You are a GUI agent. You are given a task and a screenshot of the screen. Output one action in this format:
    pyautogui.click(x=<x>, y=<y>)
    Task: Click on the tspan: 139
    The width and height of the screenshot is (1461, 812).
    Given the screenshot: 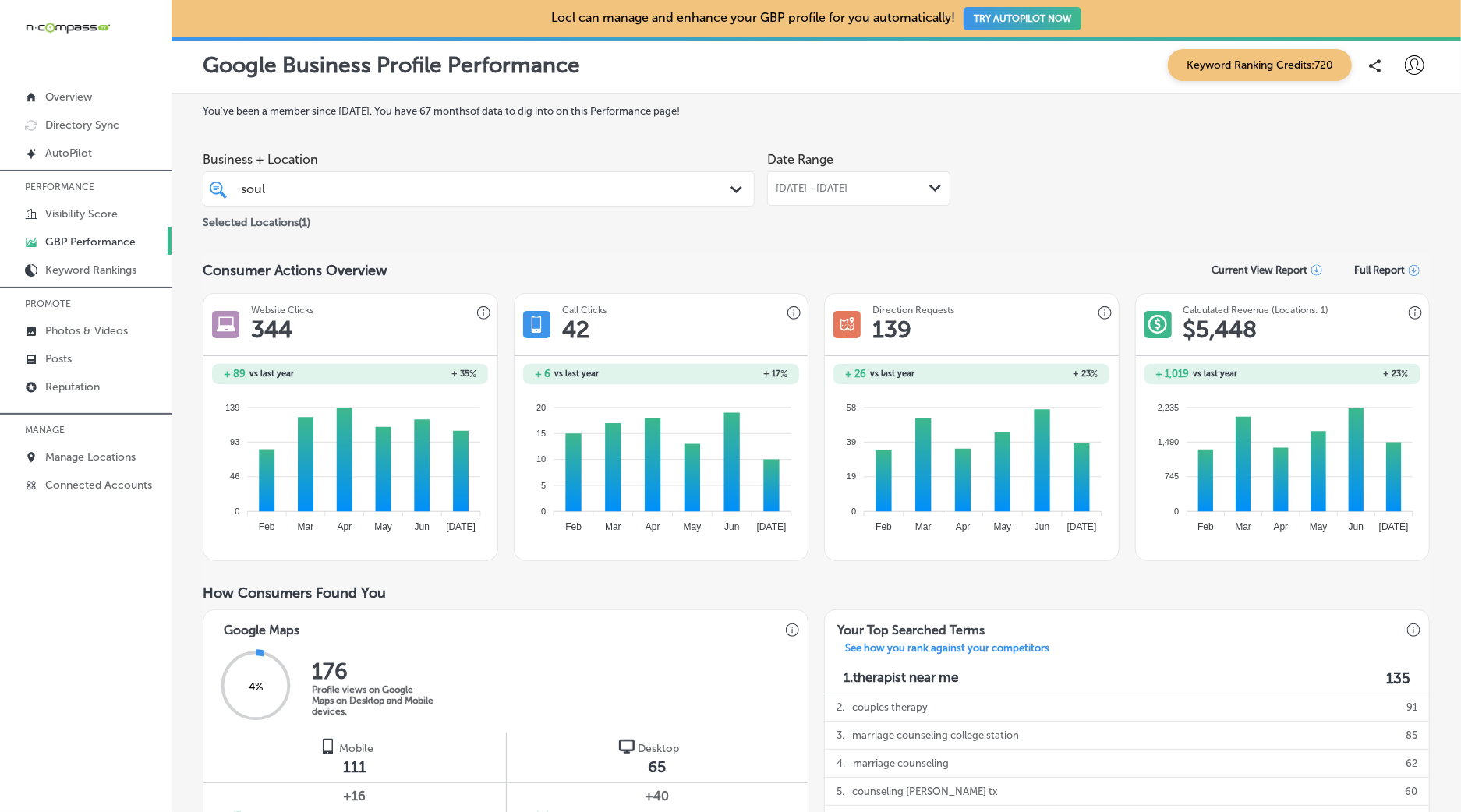 What is the action you would take?
    pyautogui.click(x=232, y=406)
    